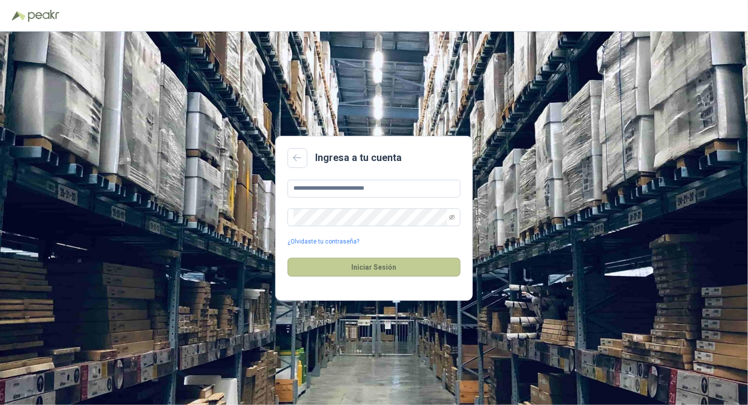 The image size is (748, 405). I want to click on span: eye-invisible, so click(452, 217).